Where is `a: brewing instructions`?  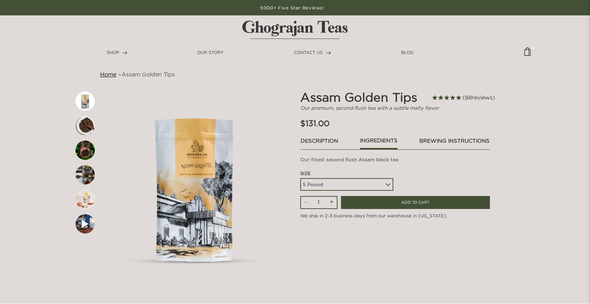 a: brewing instructions is located at coordinates (454, 143).